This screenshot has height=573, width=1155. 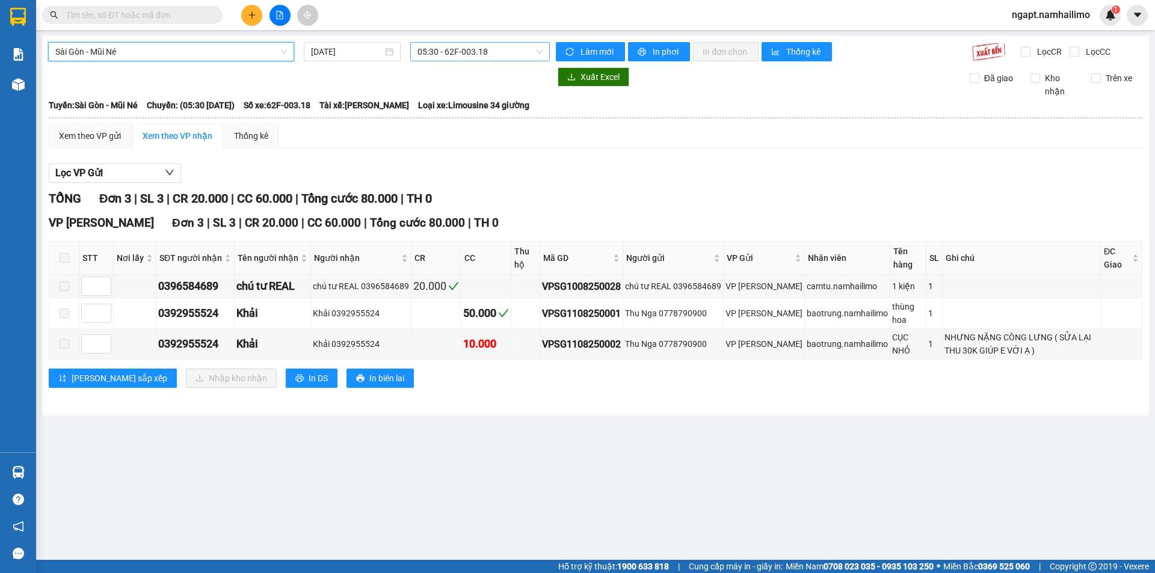 I want to click on span: Trên xe, so click(x=1119, y=78).